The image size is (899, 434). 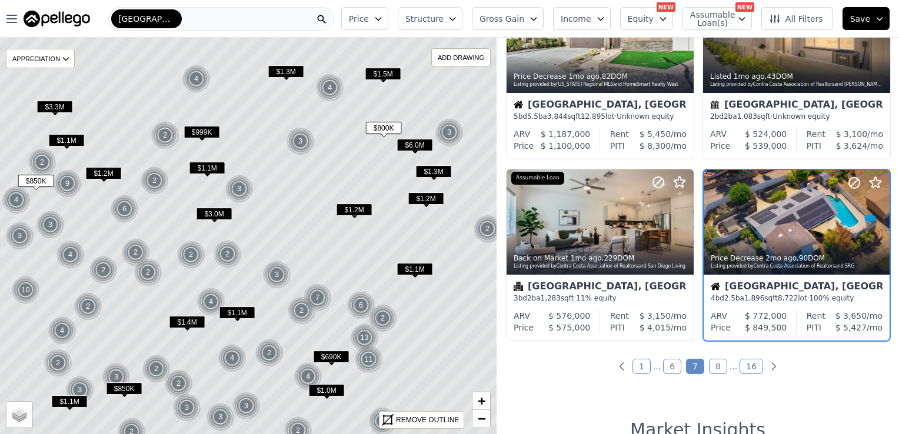 I want to click on a: Page 16, so click(x=752, y=367).